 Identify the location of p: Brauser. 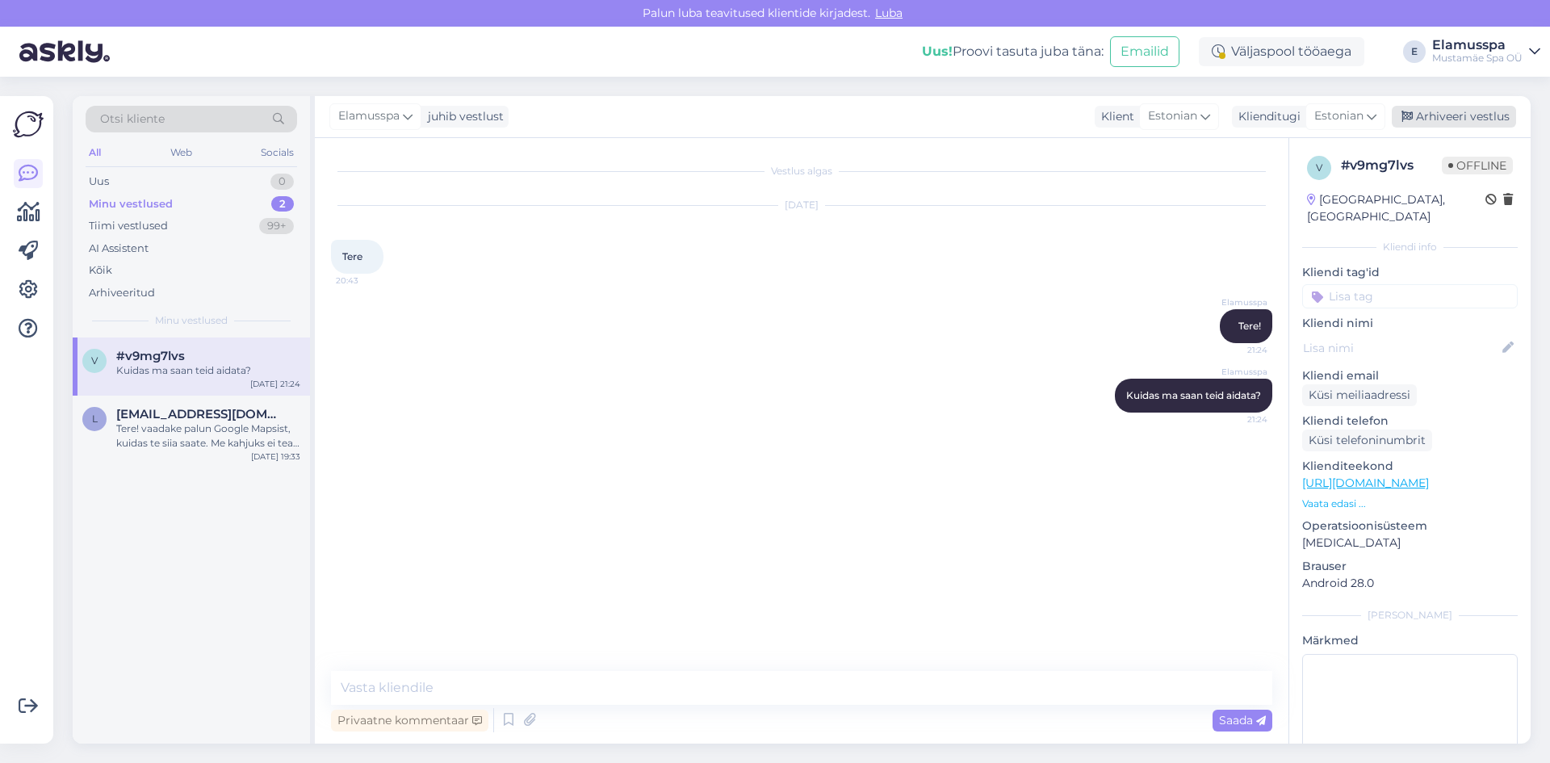
(1409, 566).